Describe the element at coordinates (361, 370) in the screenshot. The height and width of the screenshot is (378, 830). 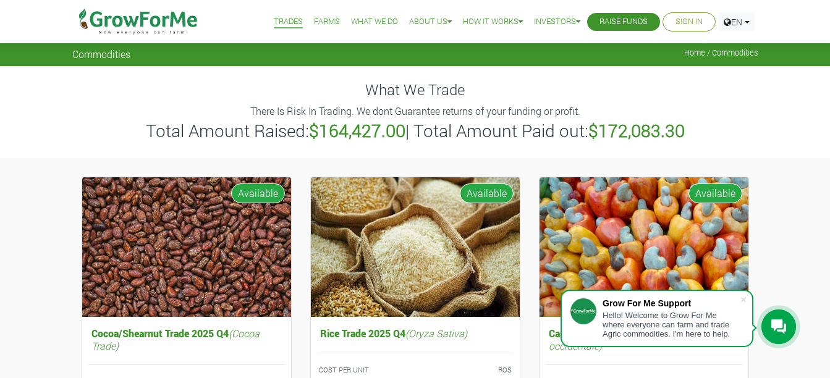
I see `p: COST PER UNIT` at that location.